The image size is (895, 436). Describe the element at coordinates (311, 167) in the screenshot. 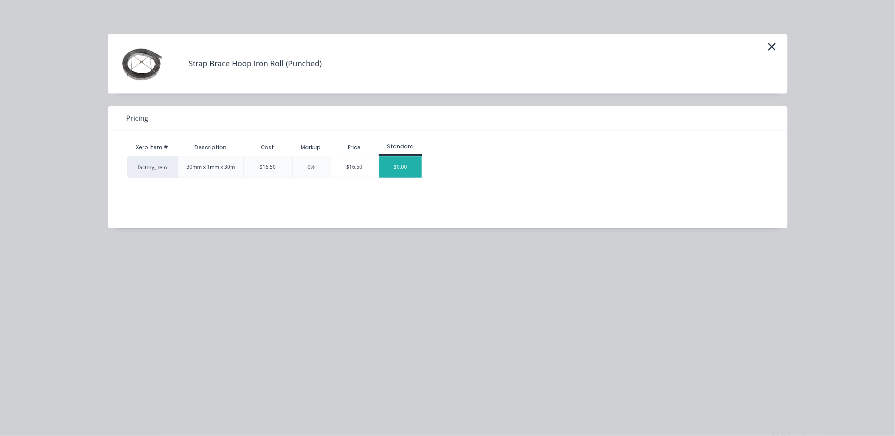

I see `div: 0%` at that location.